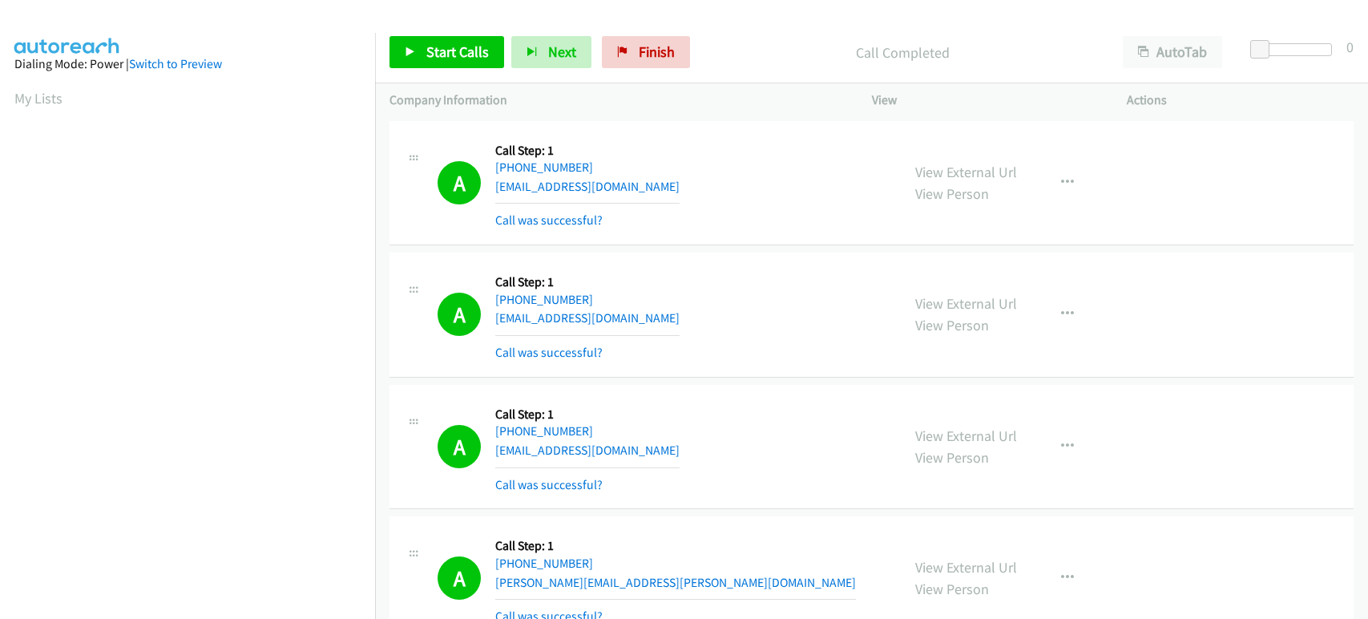 The image size is (1368, 619). What do you see at coordinates (985, 100) in the screenshot?
I see `p: View` at bounding box center [985, 100].